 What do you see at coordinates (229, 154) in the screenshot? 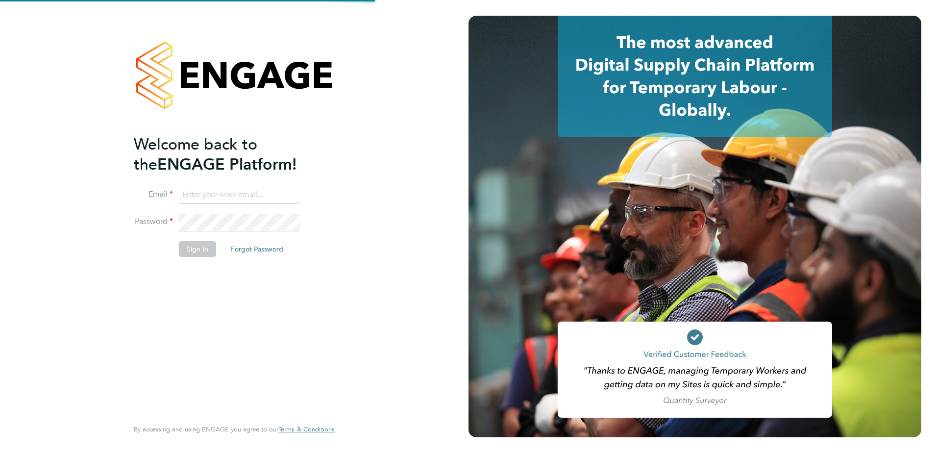
I see `h2: ENGAGE Platform!` at bounding box center [229, 154].